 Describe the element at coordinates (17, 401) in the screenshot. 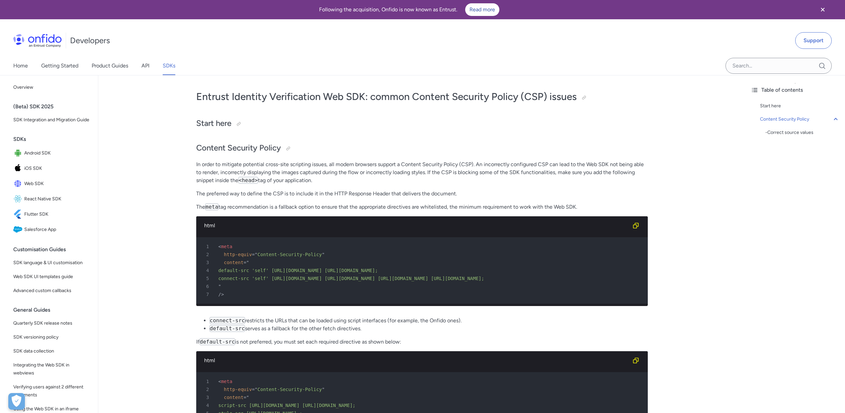

I see `div: Cookie Preferences` at that location.